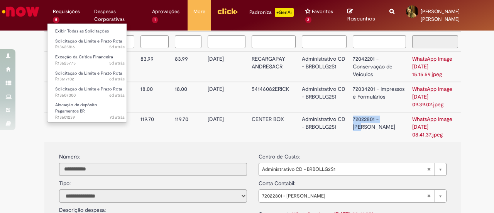 The image size is (494, 213). Describe the element at coordinates (117, 63) in the screenshot. I see `time: 09/10/2025 17:04:03` at that location.